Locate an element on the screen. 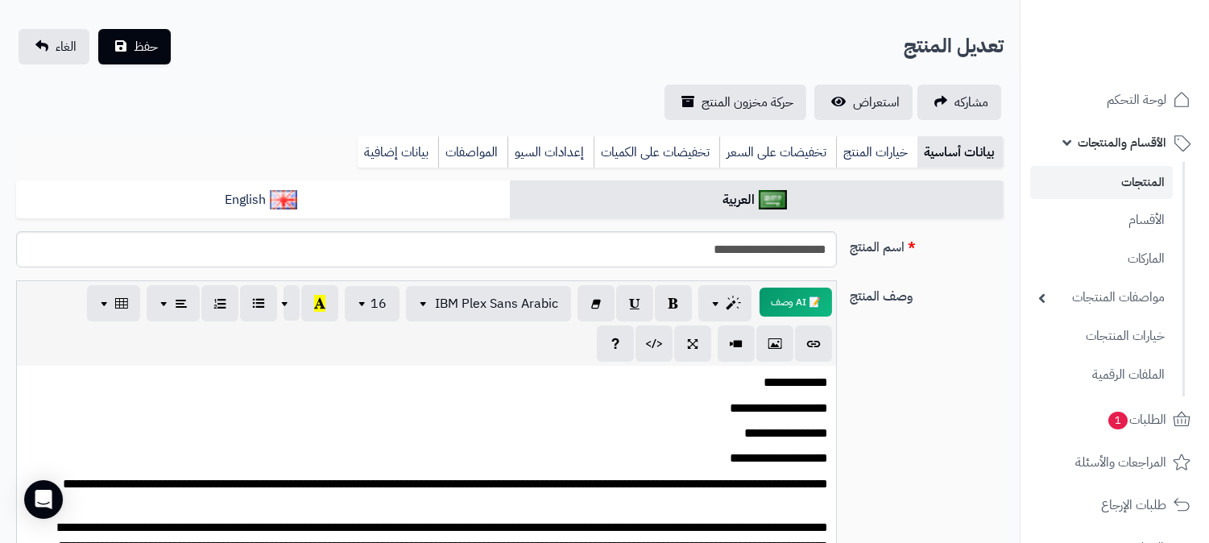  label: وصف المنتج is located at coordinates (926, 293).